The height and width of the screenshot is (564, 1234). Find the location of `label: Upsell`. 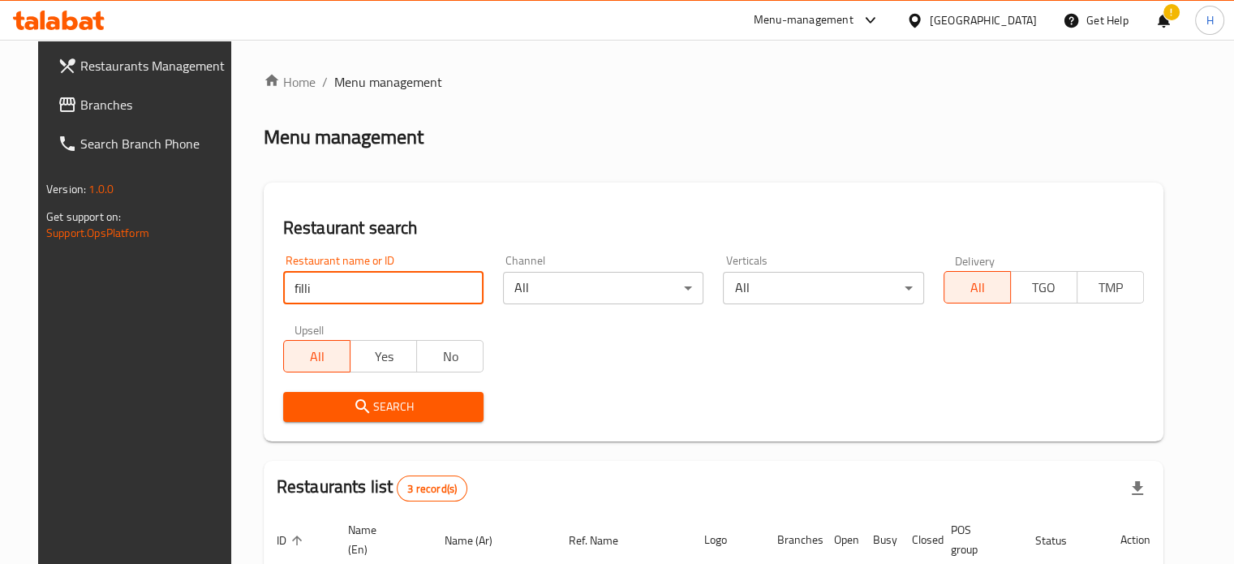

label: Upsell is located at coordinates (309, 329).